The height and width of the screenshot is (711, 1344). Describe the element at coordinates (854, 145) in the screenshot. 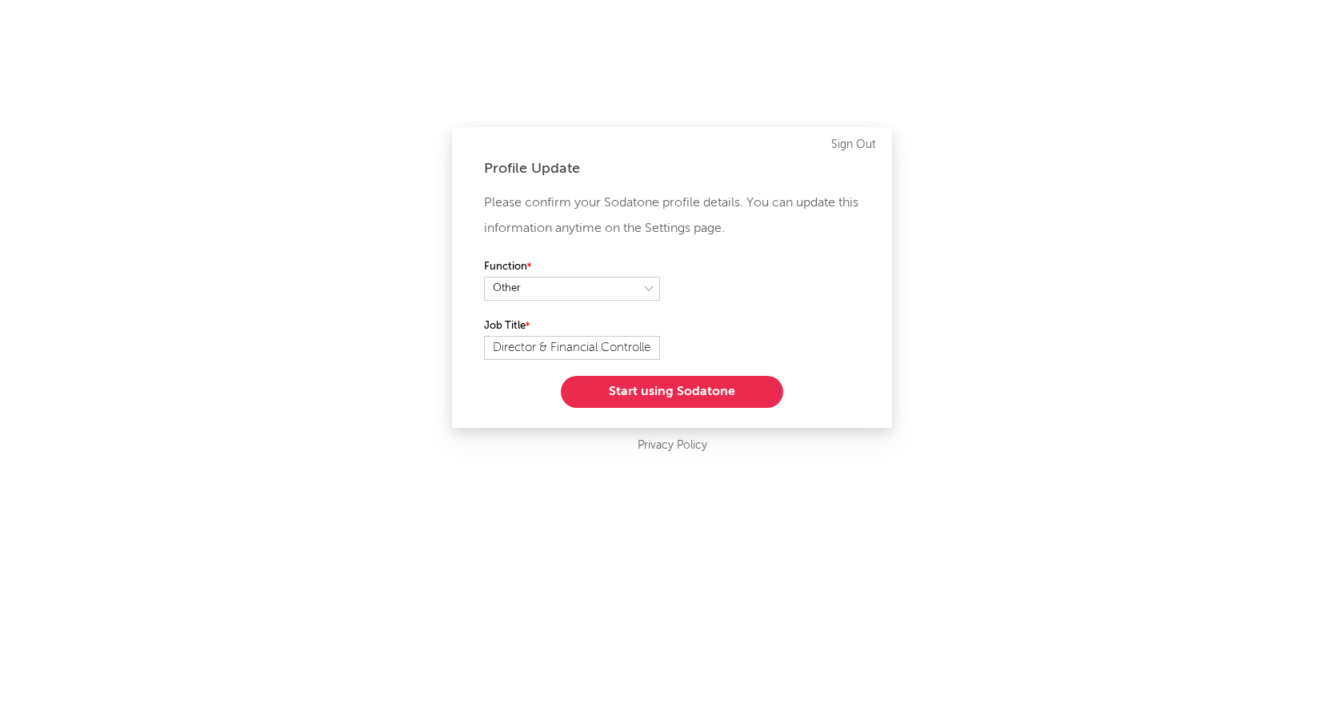

I see `a: Sign Out` at that location.